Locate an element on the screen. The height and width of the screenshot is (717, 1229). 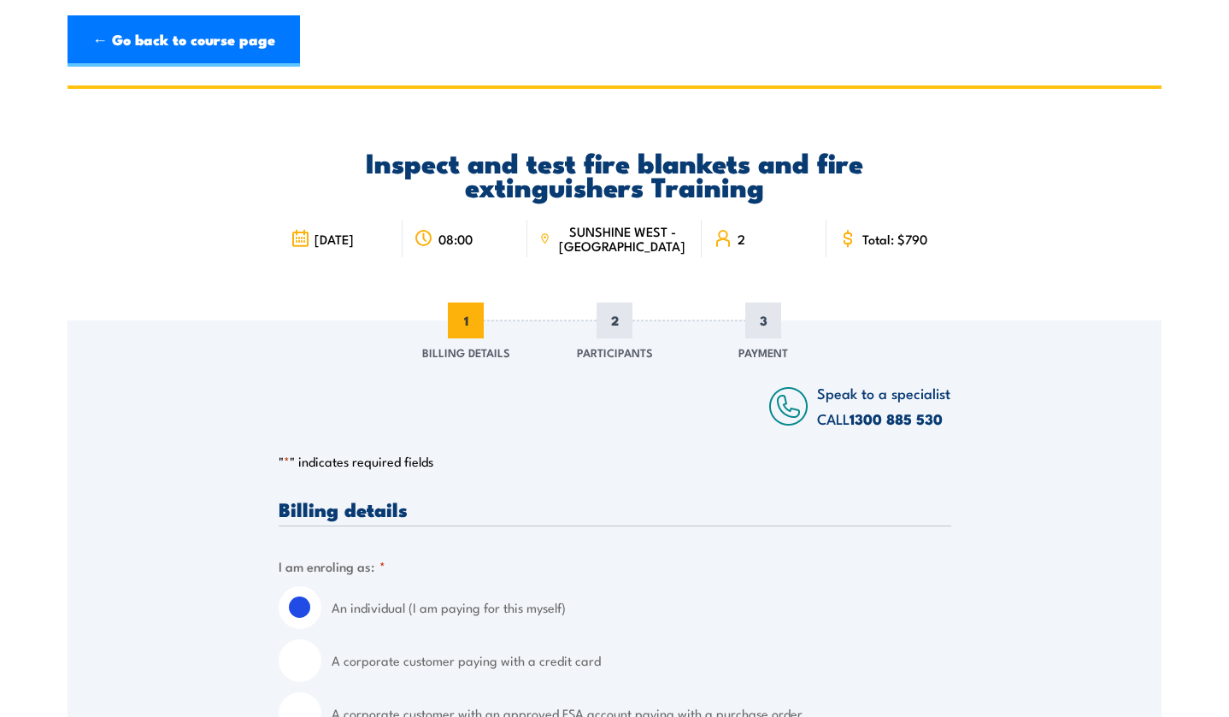
span: 08:00 is located at coordinates (456, 239).